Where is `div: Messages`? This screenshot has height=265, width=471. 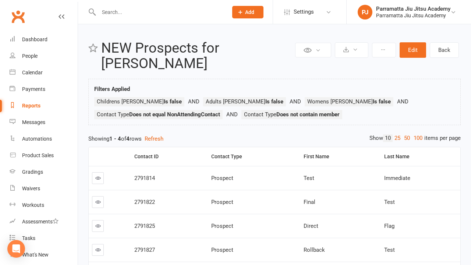 div: Messages is located at coordinates (33, 122).